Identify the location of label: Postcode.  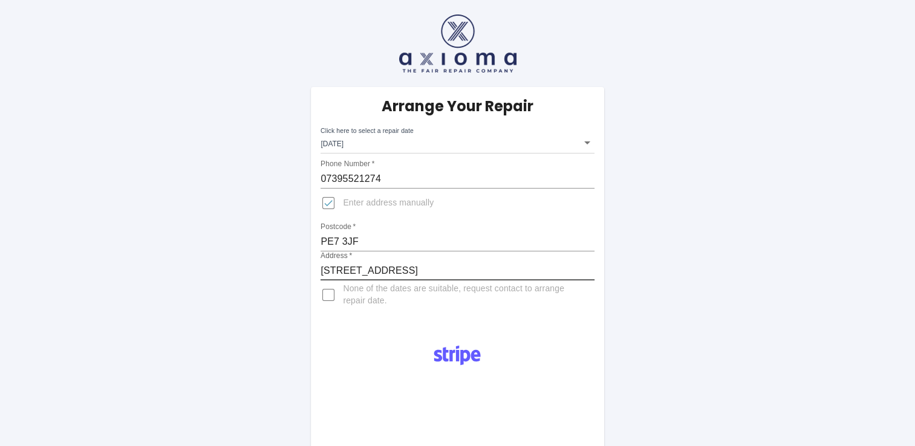
(338, 227).